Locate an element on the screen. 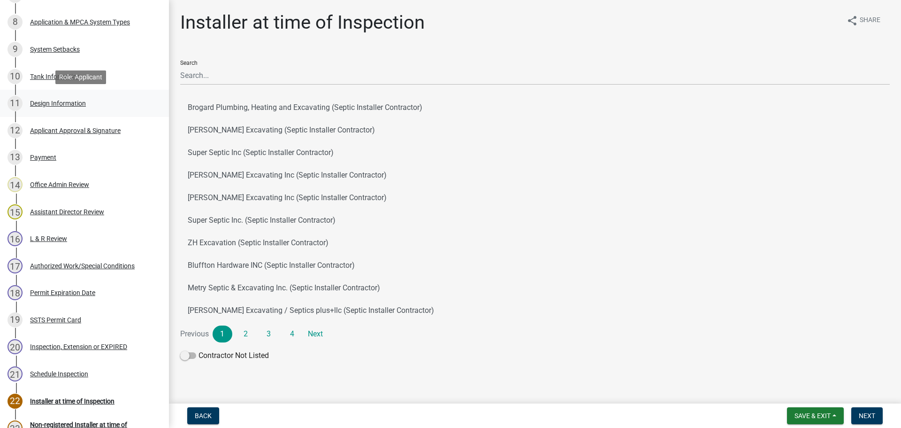 This screenshot has width=901, height=428. div: 12 is located at coordinates (15, 130).